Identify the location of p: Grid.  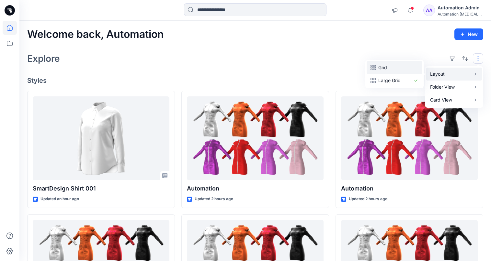
(395, 68).